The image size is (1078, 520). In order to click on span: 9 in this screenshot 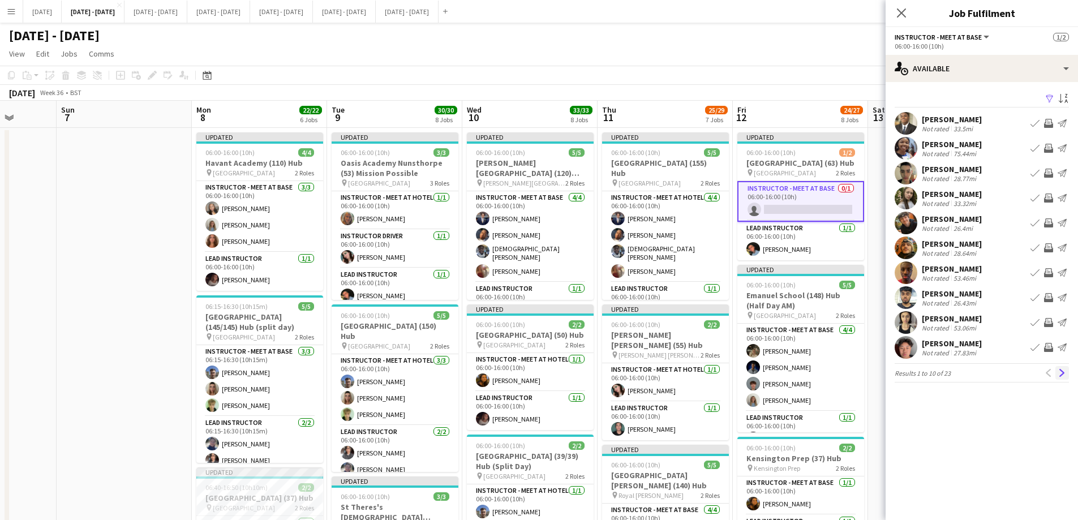, I will do `click(337, 117)`.